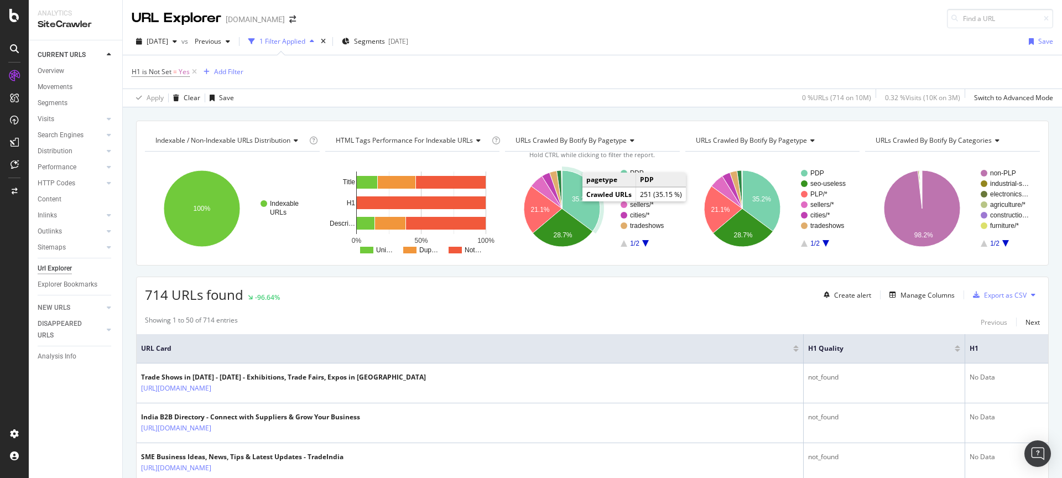 The image size is (1062, 478). What do you see at coordinates (1045, 41) in the screenshot?
I see `div: Save` at bounding box center [1045, 41].